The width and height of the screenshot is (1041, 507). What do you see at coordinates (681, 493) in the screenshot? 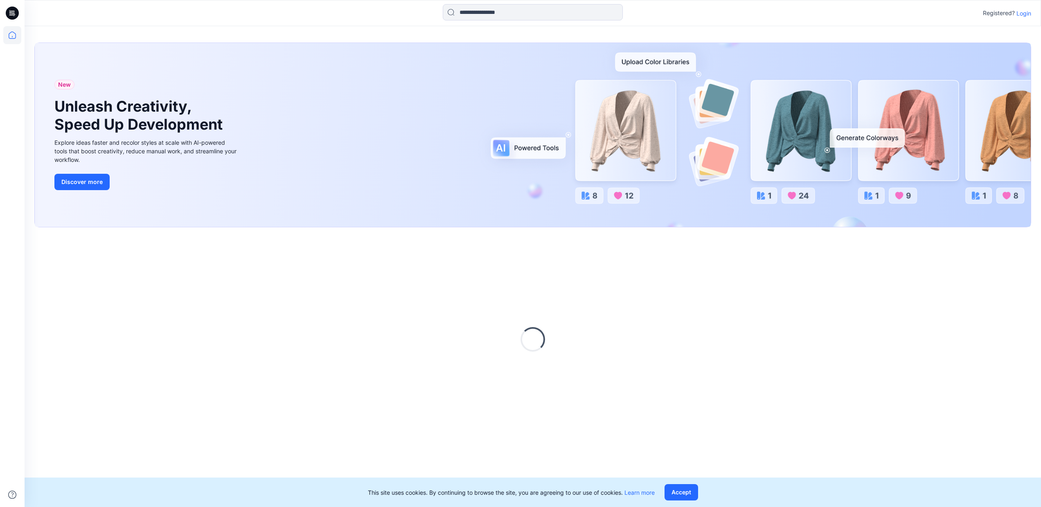
I see `button: Accept` at bounding box center [681, 493].